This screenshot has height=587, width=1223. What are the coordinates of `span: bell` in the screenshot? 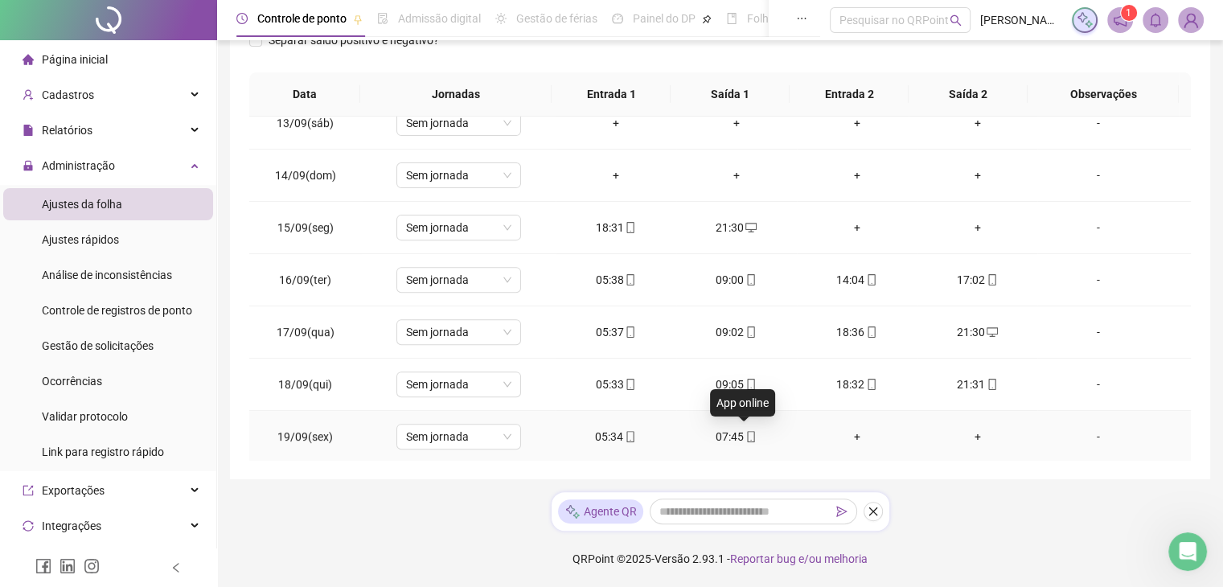 It's located at (1156, 20).